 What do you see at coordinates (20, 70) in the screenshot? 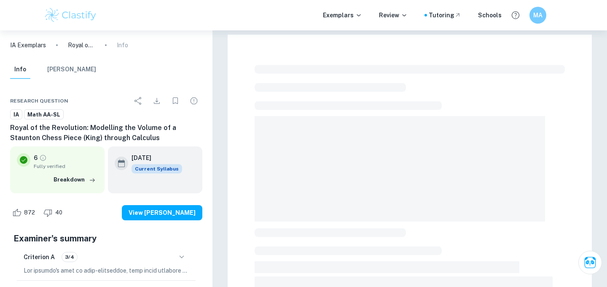
I see `button: Info` at bounding box center [20, 70].